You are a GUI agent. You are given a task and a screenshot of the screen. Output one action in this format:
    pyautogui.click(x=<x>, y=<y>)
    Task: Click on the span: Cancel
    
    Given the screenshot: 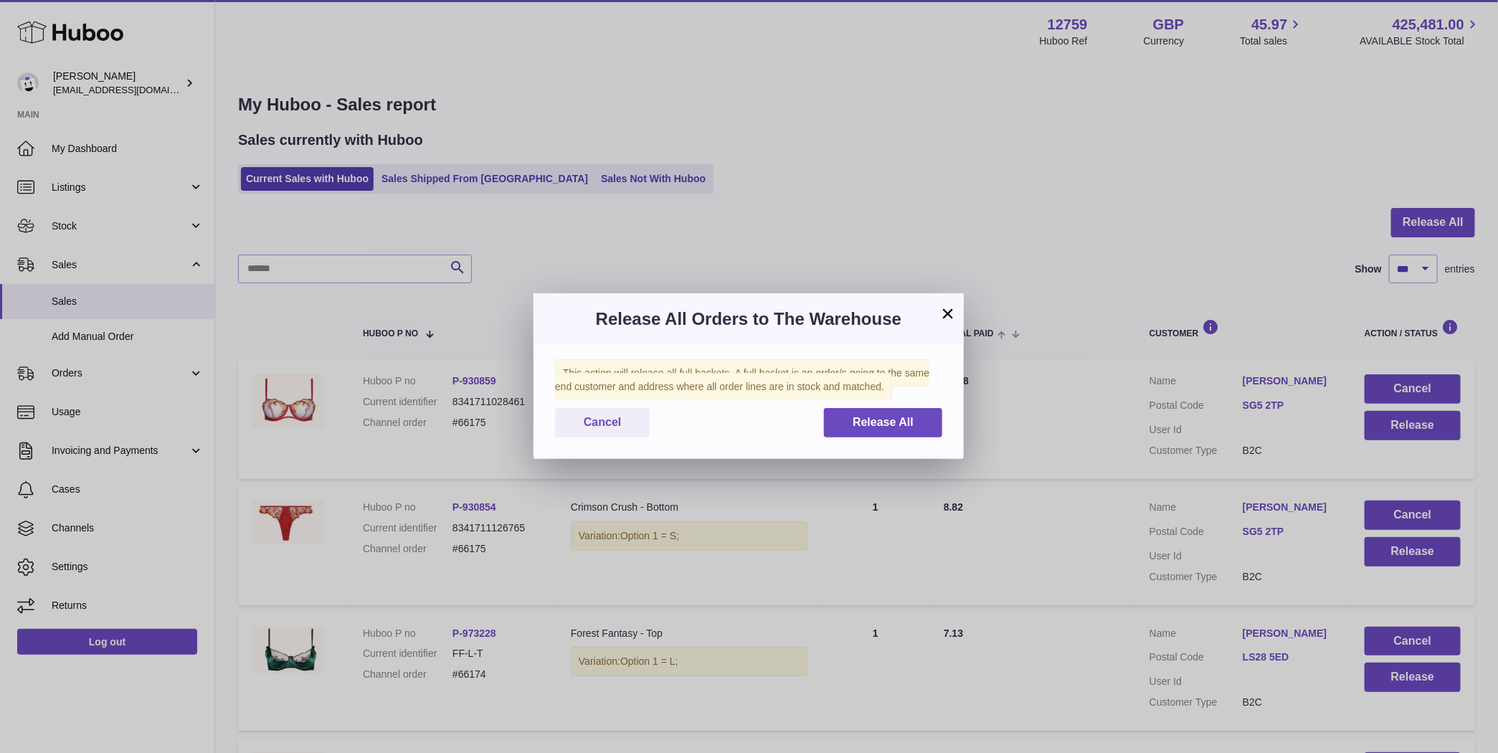 What is the action you would take?
    pyautogui.click(x=602, y=422)
    